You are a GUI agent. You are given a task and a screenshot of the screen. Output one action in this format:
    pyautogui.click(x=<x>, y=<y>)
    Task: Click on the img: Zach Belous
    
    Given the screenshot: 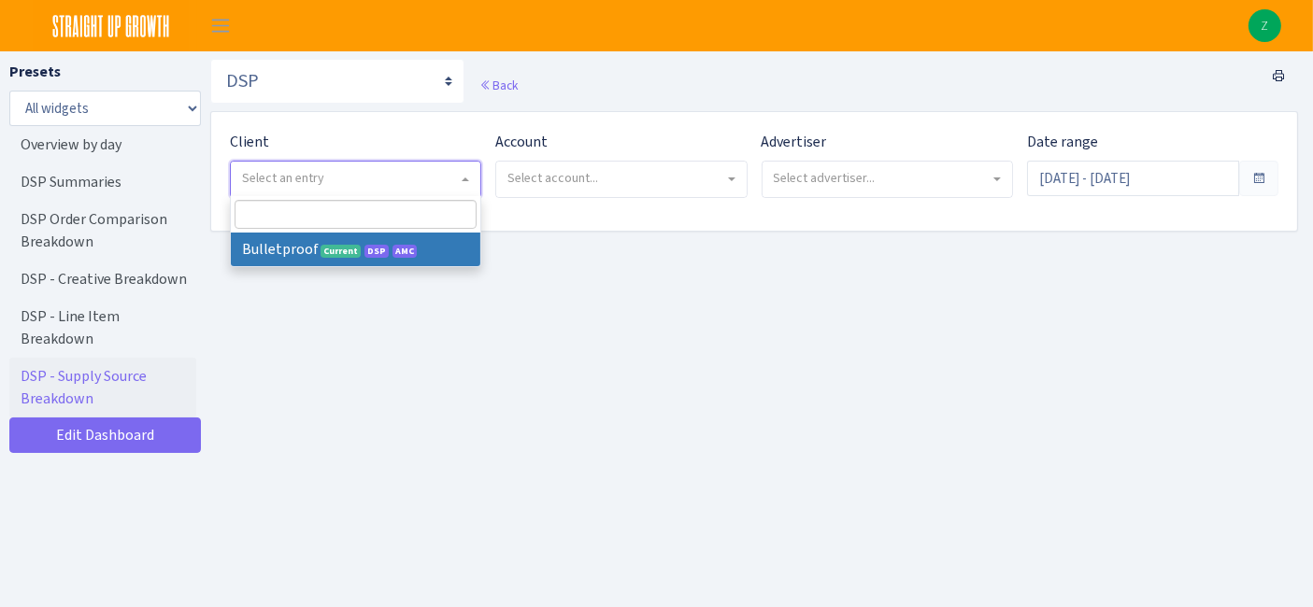 What is the action you would take?
    pyautogui.click(x=1264, y=25)
    